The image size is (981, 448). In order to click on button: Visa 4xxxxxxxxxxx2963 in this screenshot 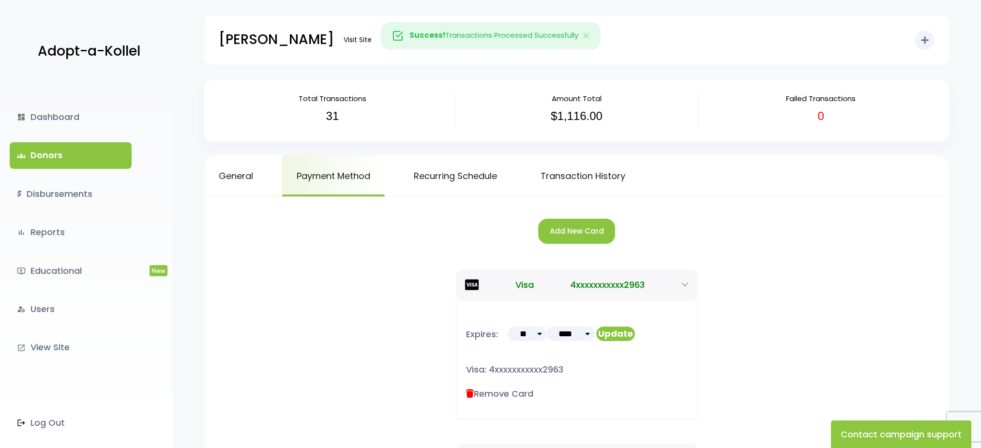, I will do `click(577, 284)`.